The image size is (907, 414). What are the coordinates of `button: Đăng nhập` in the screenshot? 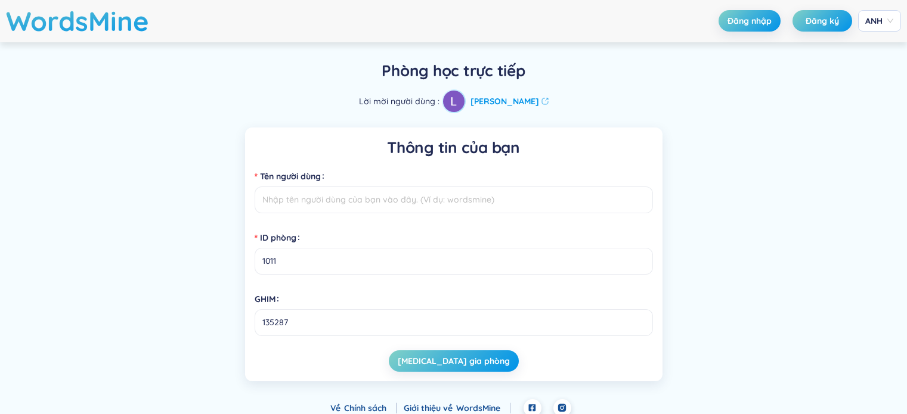 It's located at (750, 21).